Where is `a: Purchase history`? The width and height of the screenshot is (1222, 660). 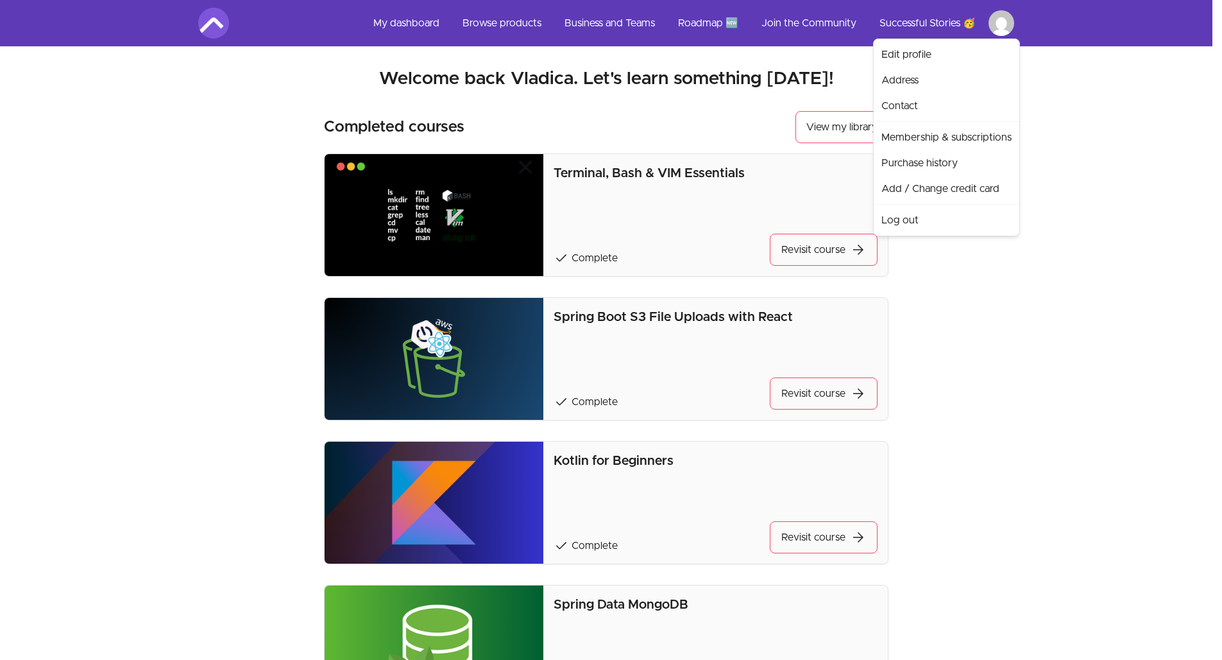 a: Purchase history is located at coordinates (946, 163).